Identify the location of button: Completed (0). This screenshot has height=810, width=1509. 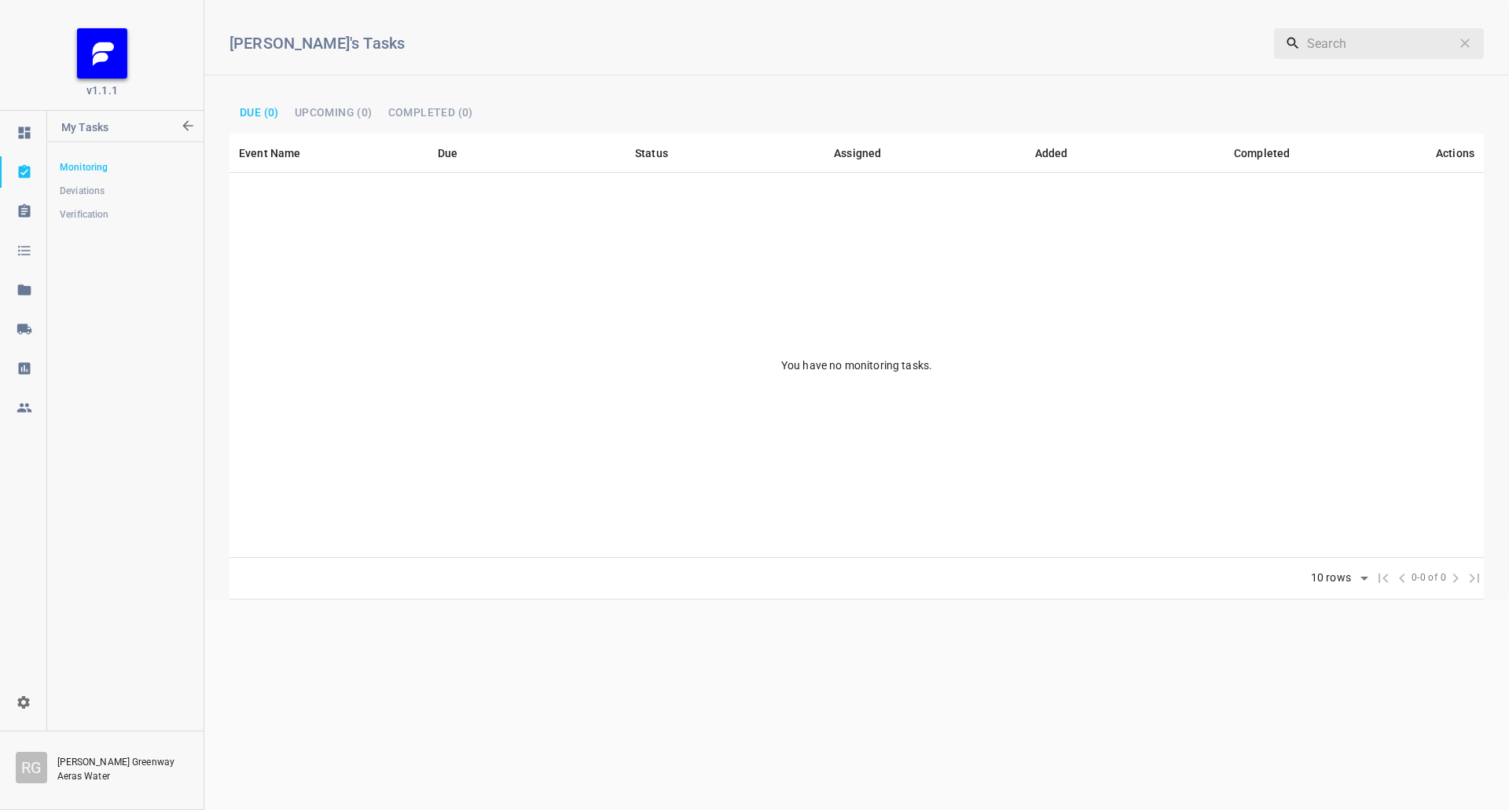
(431, 112).